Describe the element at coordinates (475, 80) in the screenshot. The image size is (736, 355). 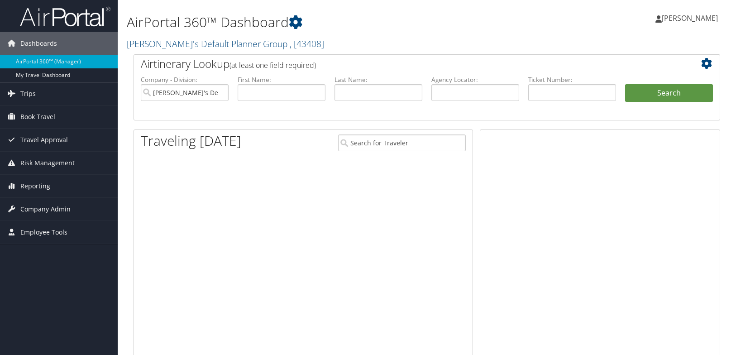
I see `label: Agency Locator:` at that location.